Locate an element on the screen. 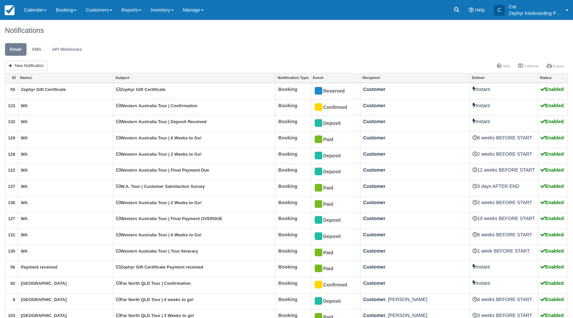 The width and height of the screenshot is (573, 318). a: Zephyr Gift Certificate Payment received is located at coordinates (159, 267).